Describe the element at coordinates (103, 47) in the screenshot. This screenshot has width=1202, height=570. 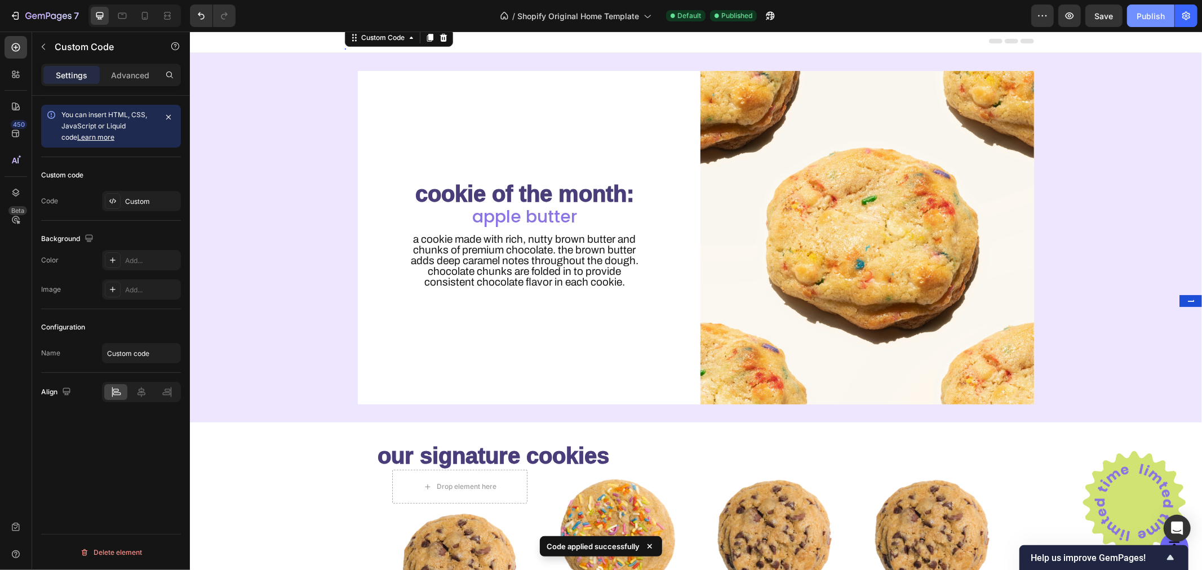
I see `p: Custom Code` at that location.